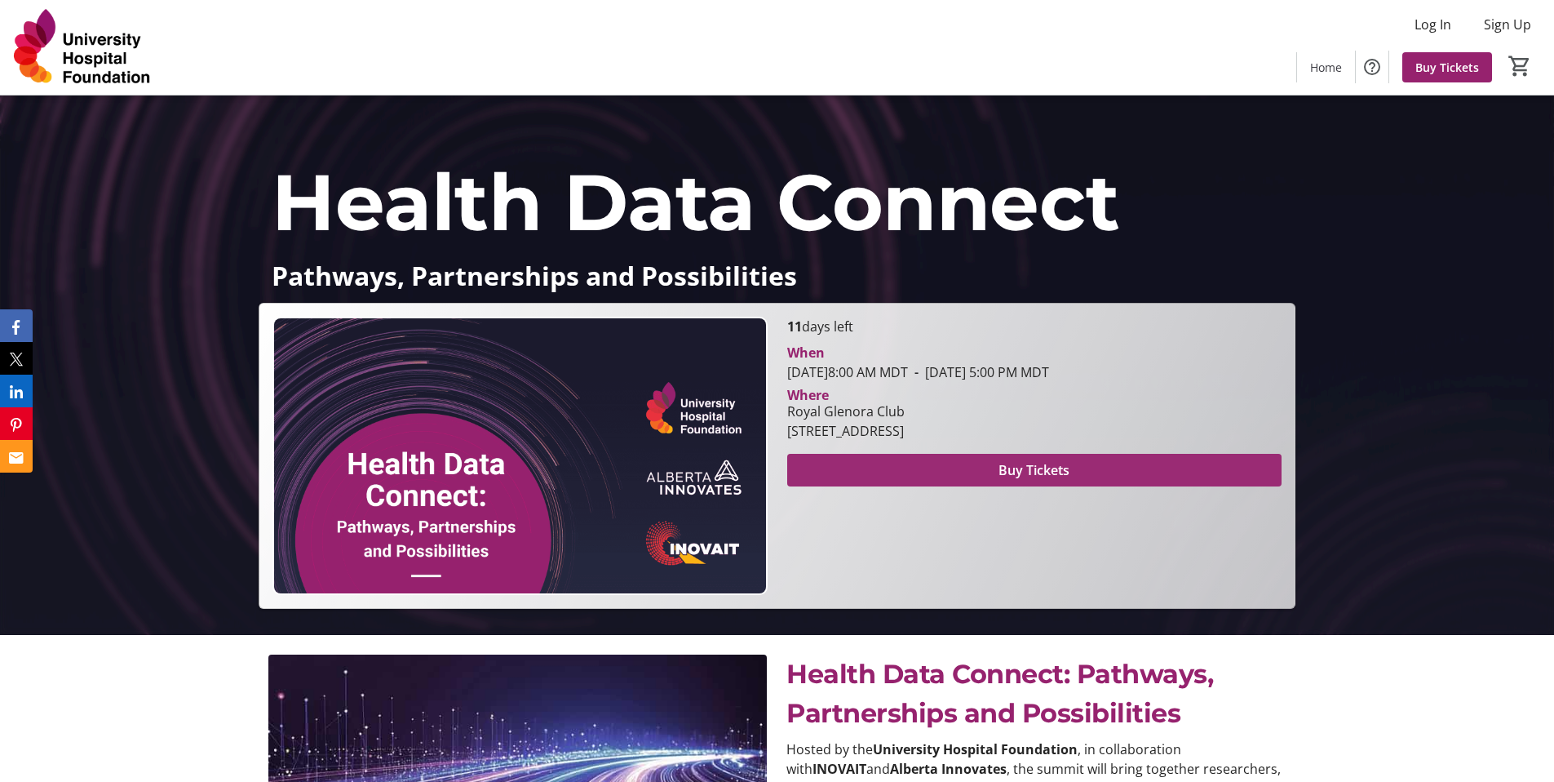 Image resolution: width=1554 pixels, height=782 pixels. Describe the element at coordinates (840, 769) in the screenshot. I see `strong: INOVAIT` at that location.